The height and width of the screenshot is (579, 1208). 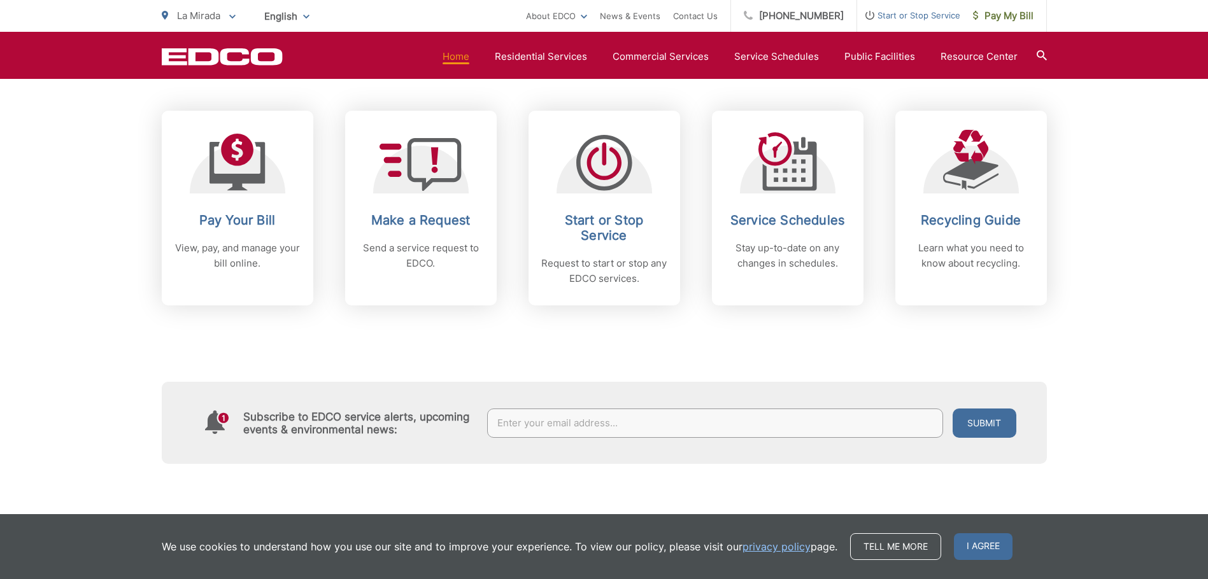 What do you see at coordinates (222, 57) in the screenshot?
I see `a: EDCD logo. Return to the homepage.` at bounding box center [222, 57].